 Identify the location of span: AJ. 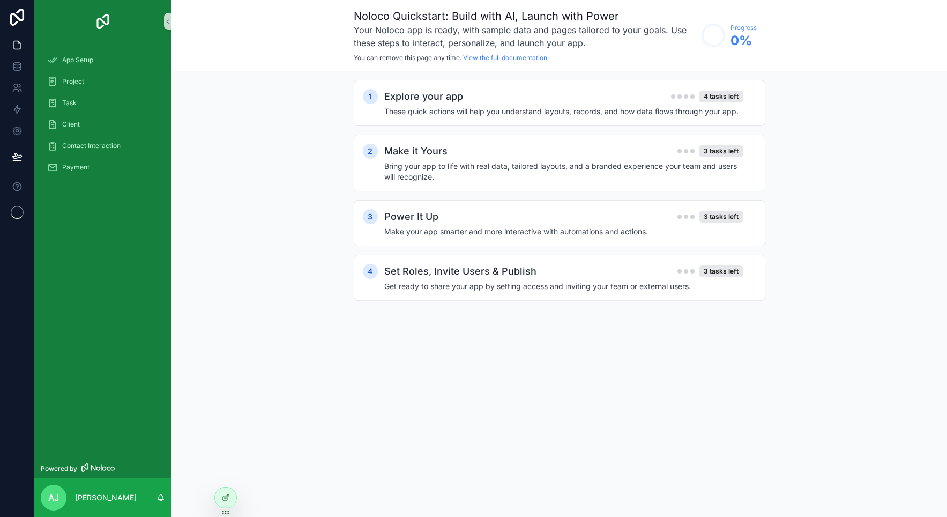
(54, 498).